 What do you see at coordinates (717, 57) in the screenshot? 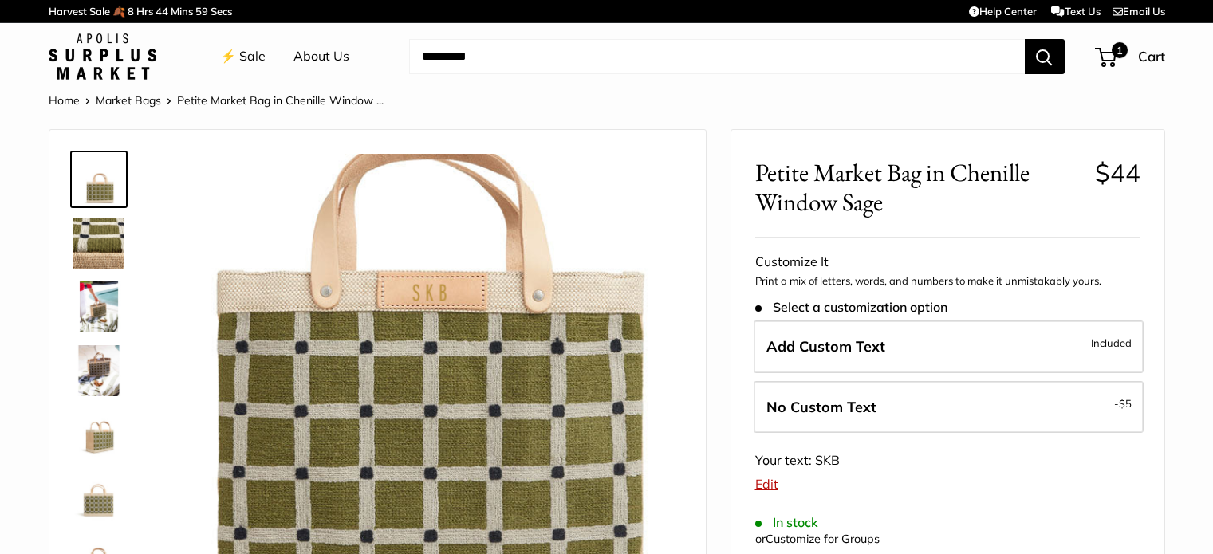
I see `input: Search...` at bounding box center [717, 57].